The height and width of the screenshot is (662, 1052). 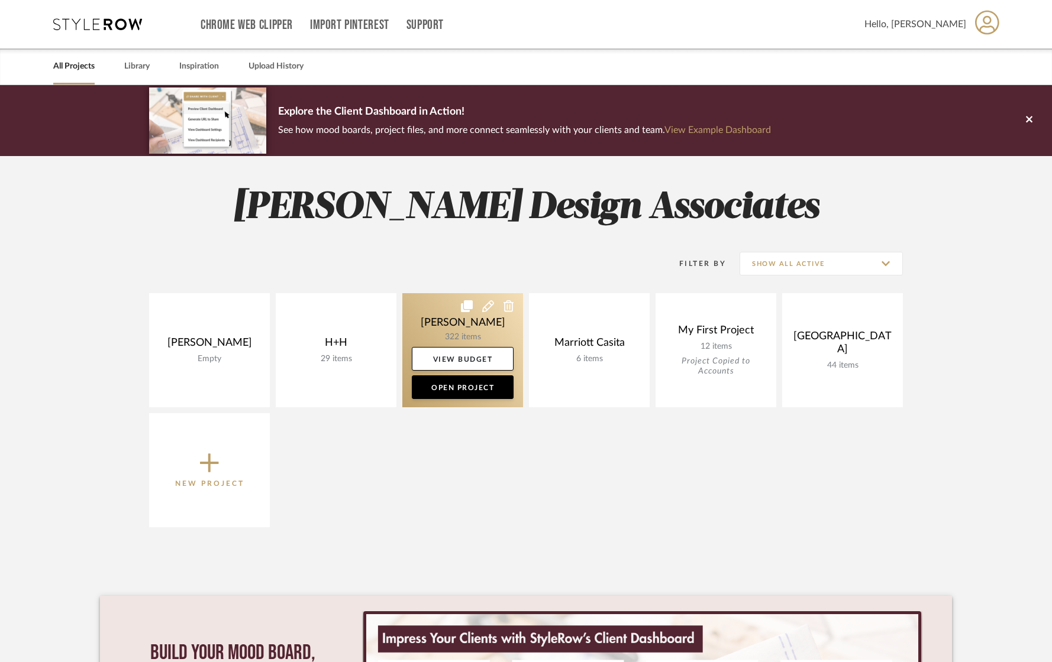 What do you see at coordinates (336, 359) in the screenshot?
I see `div: 29 items` at bounding box center [336, 359].